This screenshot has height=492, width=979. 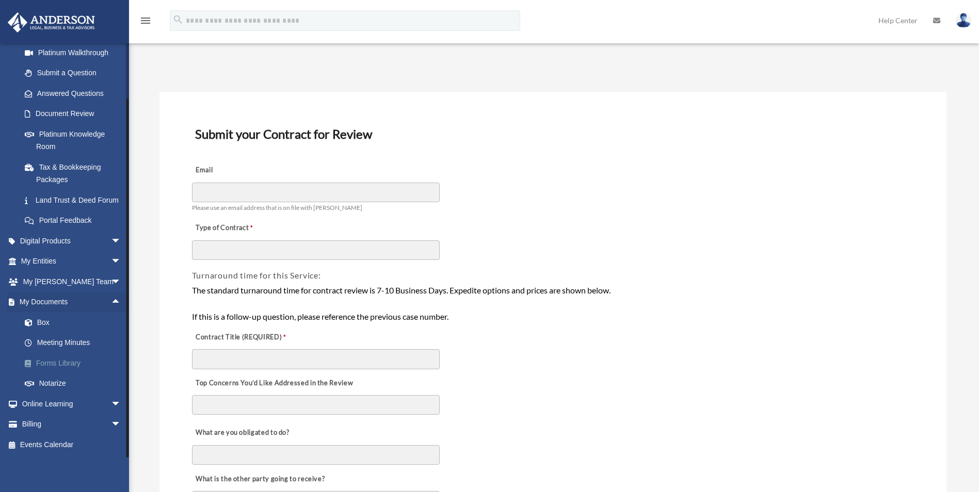 I want to click on span: arrow_drop_up, so click(x=121, y=302).